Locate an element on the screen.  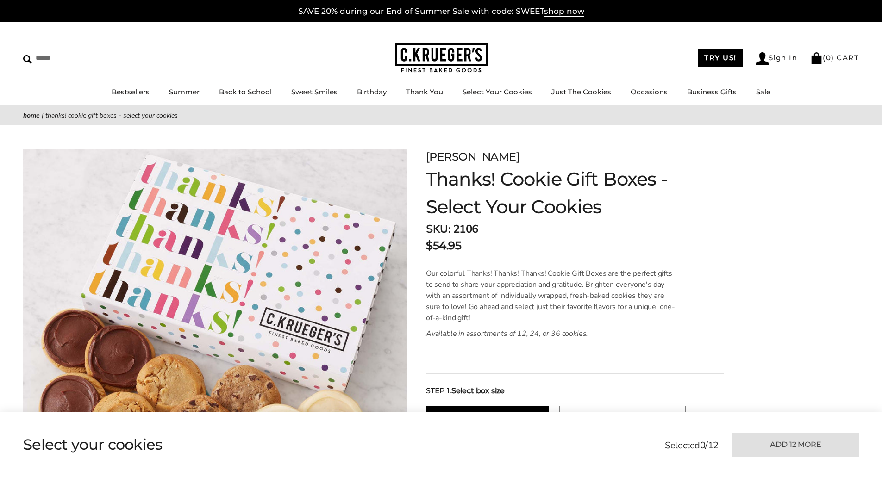
strong: SKU: is located at coordinates (438, 229).